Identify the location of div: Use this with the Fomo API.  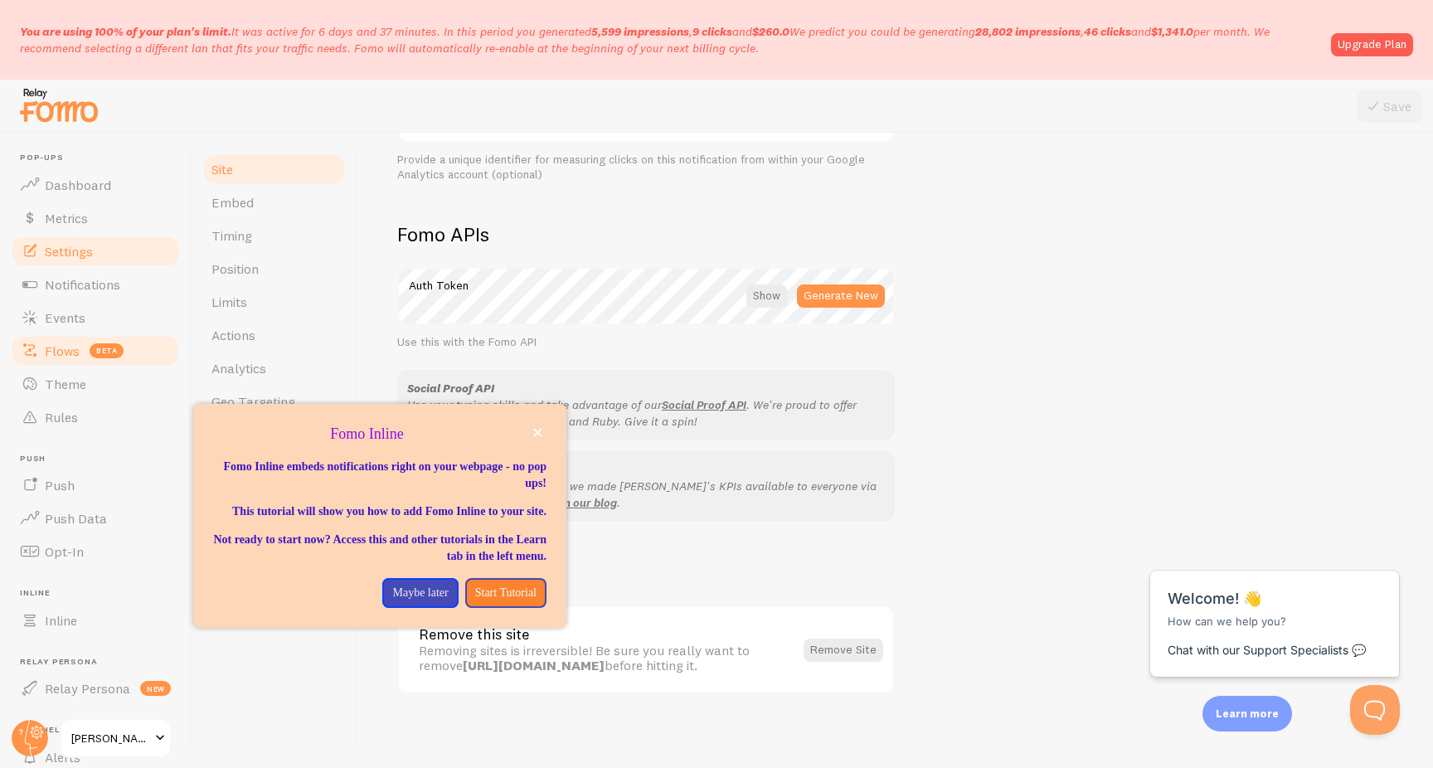
(646, 343).